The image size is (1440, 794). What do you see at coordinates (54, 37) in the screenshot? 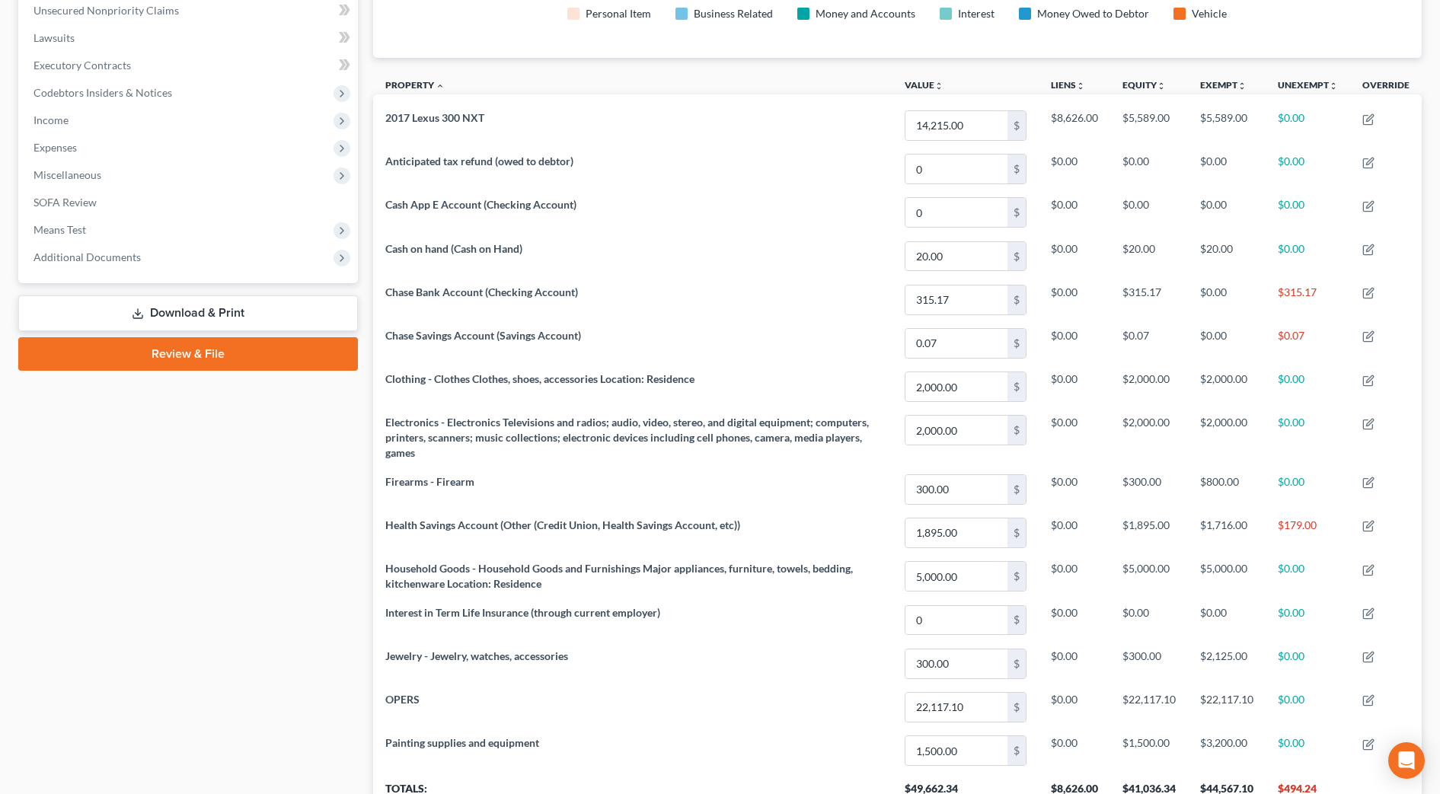
I see `span: Lawsuits` at bounding box center [54, 37].